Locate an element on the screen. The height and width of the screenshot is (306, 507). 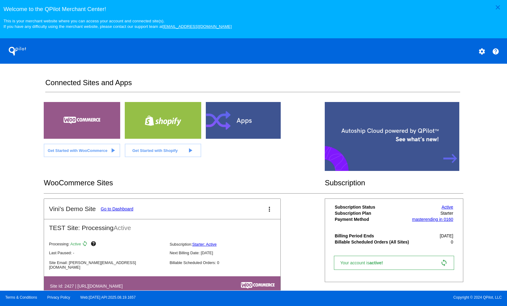
p: Last Paused: - is located at coordinates (107, 252).